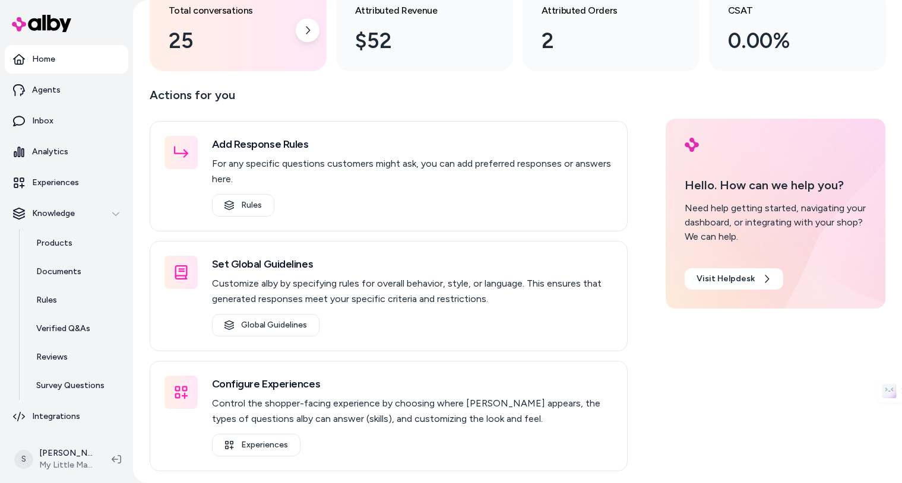 This screenshot has height=483, width=902. Describe the element at coordinates (67, 152) in the screenshot. I see `a: Analytics` at that location.